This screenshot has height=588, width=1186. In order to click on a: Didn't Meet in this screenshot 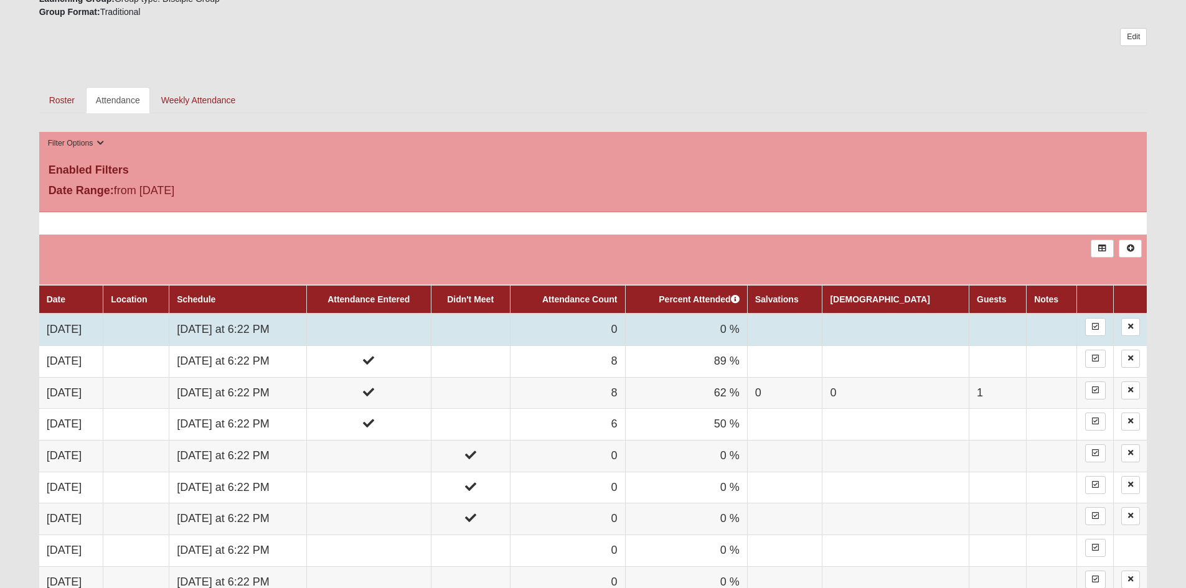, I will do `click(470, 299)`.